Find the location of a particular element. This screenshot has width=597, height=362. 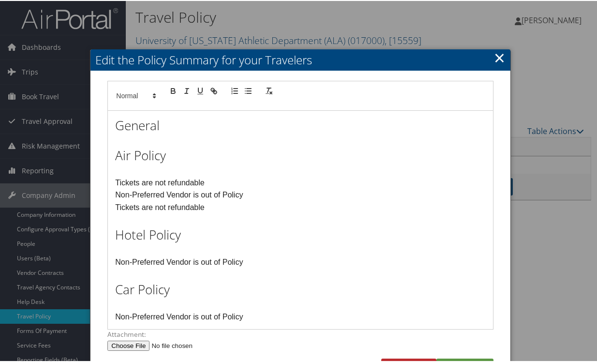

h1: General is located at coordinates (300, 124).